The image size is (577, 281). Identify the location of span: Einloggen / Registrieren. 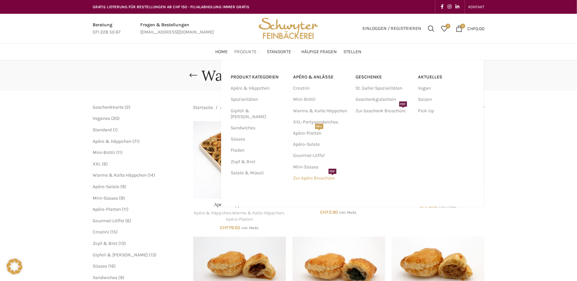
(391, 29).